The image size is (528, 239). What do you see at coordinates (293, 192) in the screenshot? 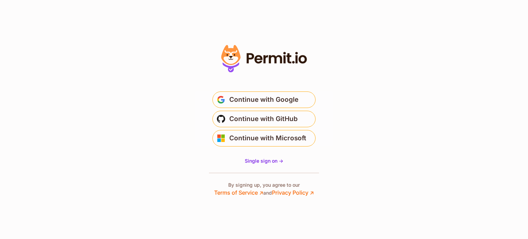
I see `a: Privacy Policy ↗` at bounding box center [293, 192].